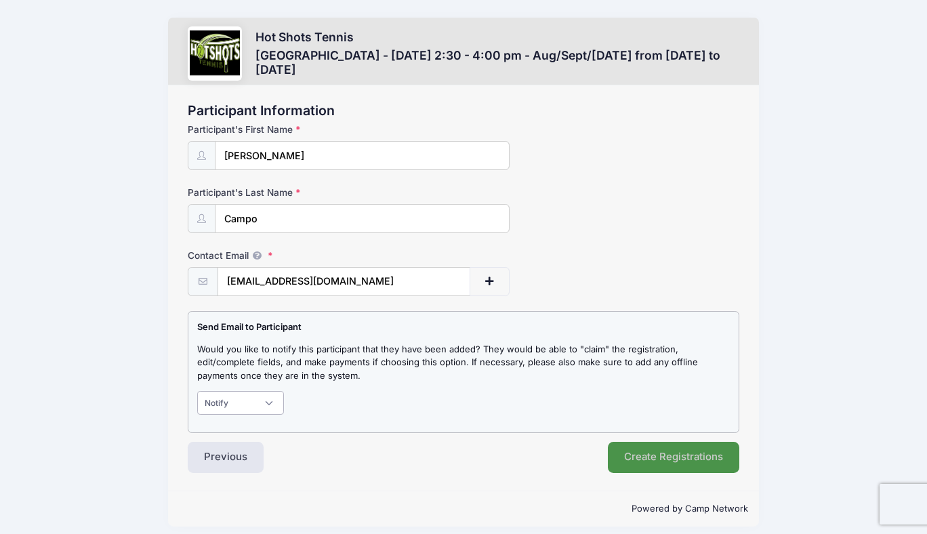 The width and height of the screenshot is (927, 534). What do you see at coordinates (343, 281) in the screenshot?
I see `input: email@email.com` at bounding box center [343, 281].